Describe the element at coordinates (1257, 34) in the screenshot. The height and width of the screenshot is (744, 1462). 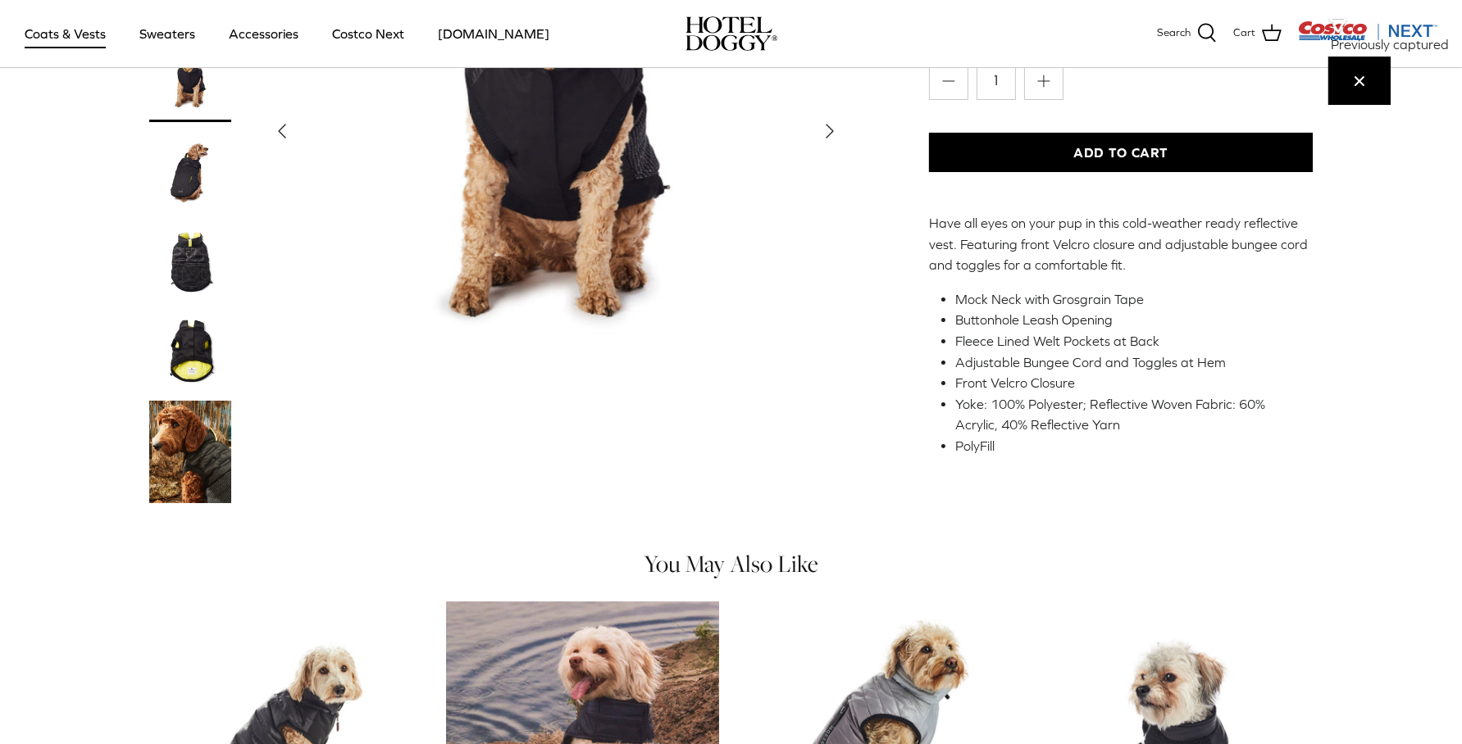
I see `a: Cart` at that location.